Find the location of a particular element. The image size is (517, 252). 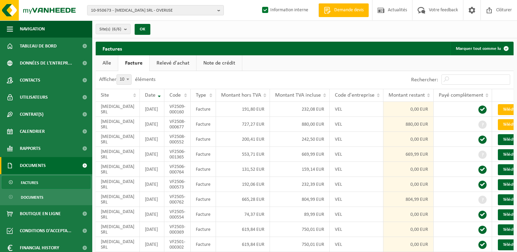

label: Rechercher: is located at coordinates (425, 80).